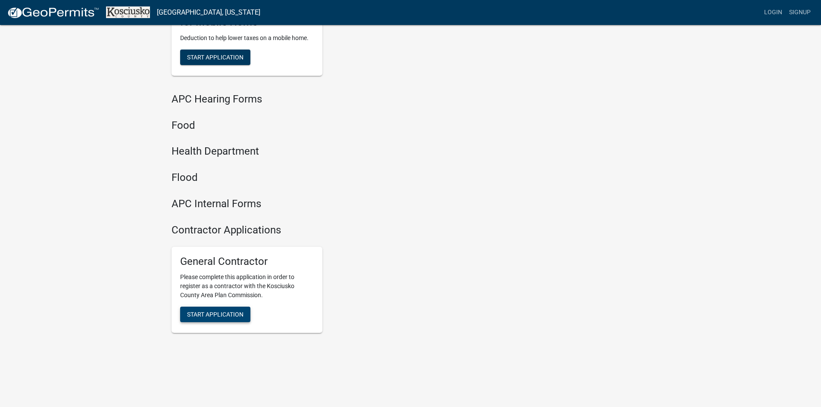  I want to click on h4: Contractor Applications, so click(329, 230).